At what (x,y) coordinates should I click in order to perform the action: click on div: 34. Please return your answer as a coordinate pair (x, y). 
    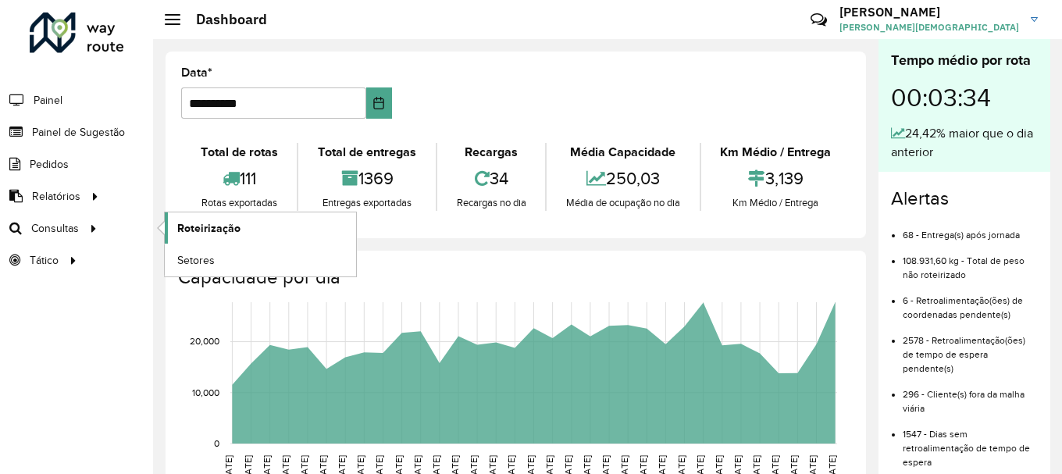
    Looking at the image, I should click on (491, 178).